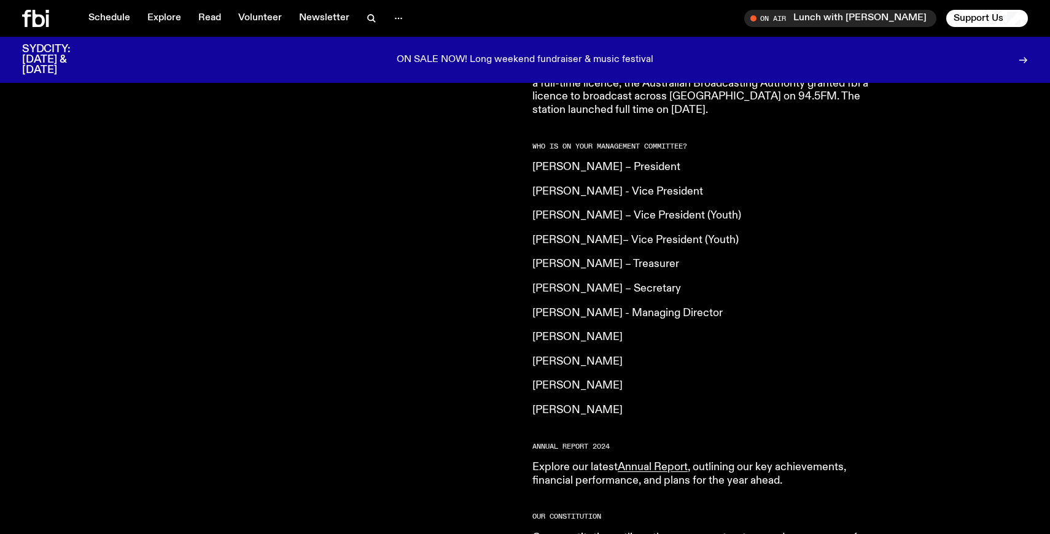 The image size is (1050, 534). What do you see at coordinates (709, 146) in the screenshot?
I see `h2: Who is on your management committee?` at bounding box center [709, 146].